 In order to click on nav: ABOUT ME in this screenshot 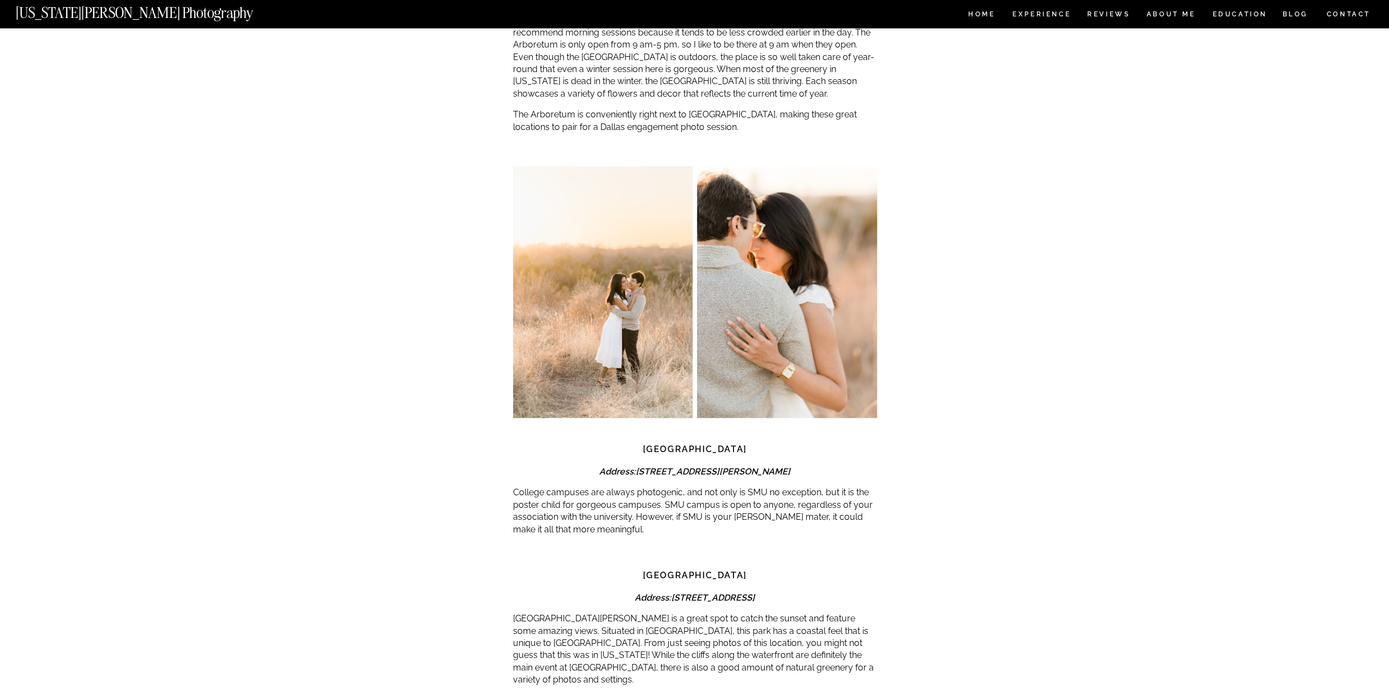, I will do `click(1171, 15)`.